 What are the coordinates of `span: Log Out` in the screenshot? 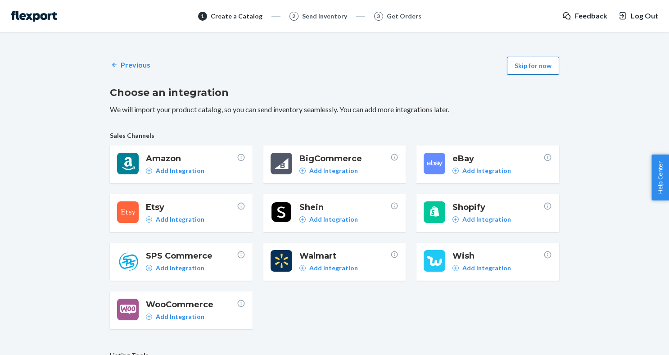 It's located at (644, 16).